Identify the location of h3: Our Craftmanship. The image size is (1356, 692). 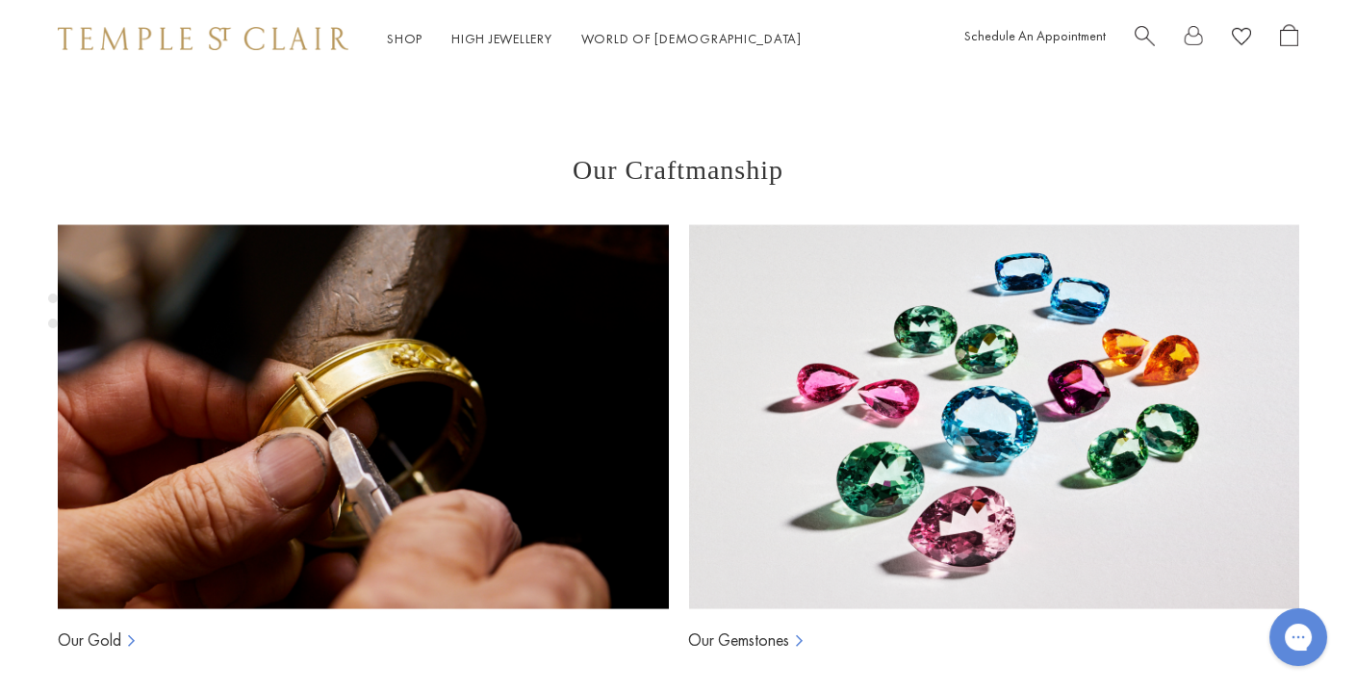
(679, 170).